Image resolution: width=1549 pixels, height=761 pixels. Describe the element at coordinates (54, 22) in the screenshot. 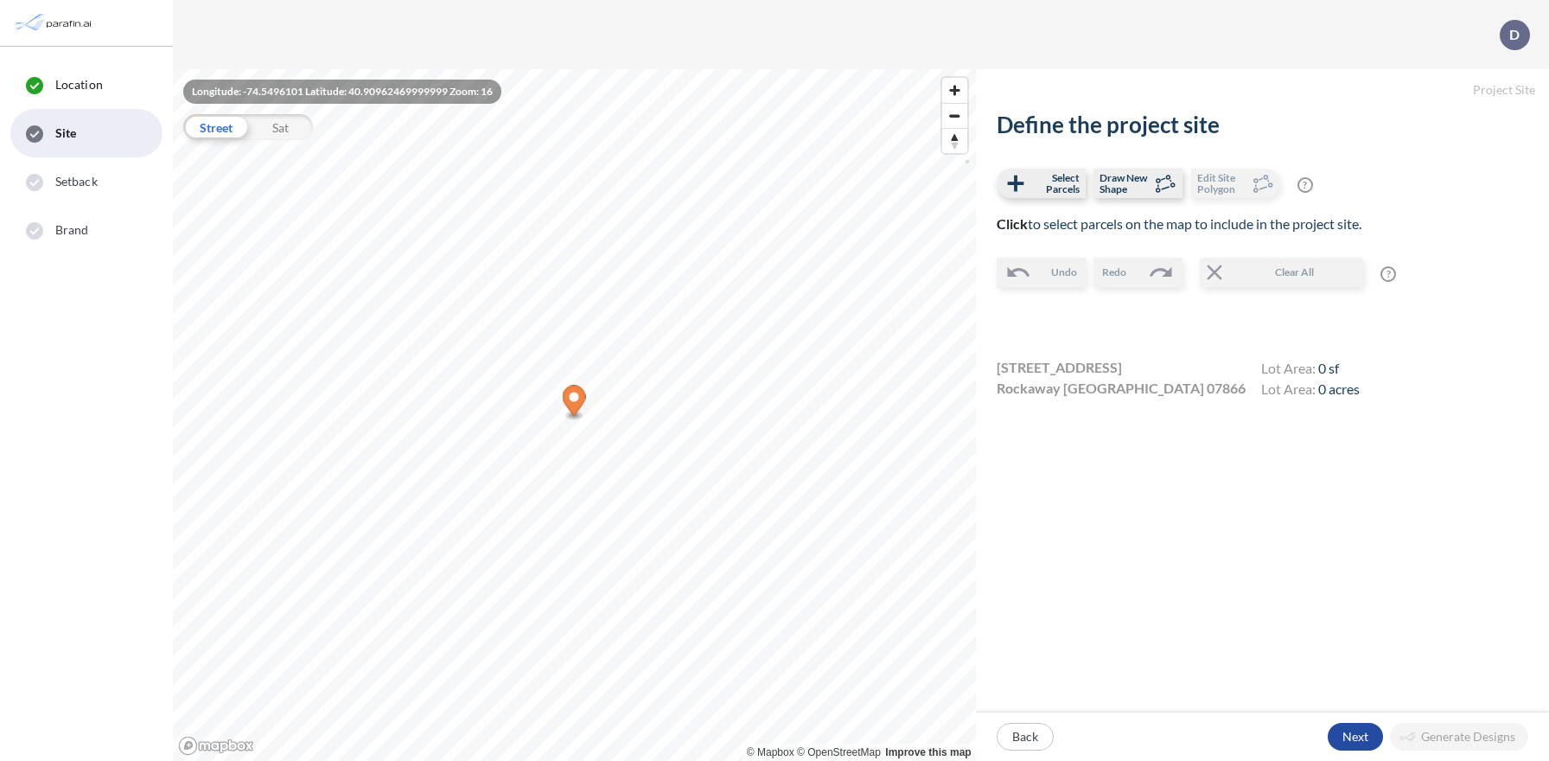

I see `img: Parafin` at that location.